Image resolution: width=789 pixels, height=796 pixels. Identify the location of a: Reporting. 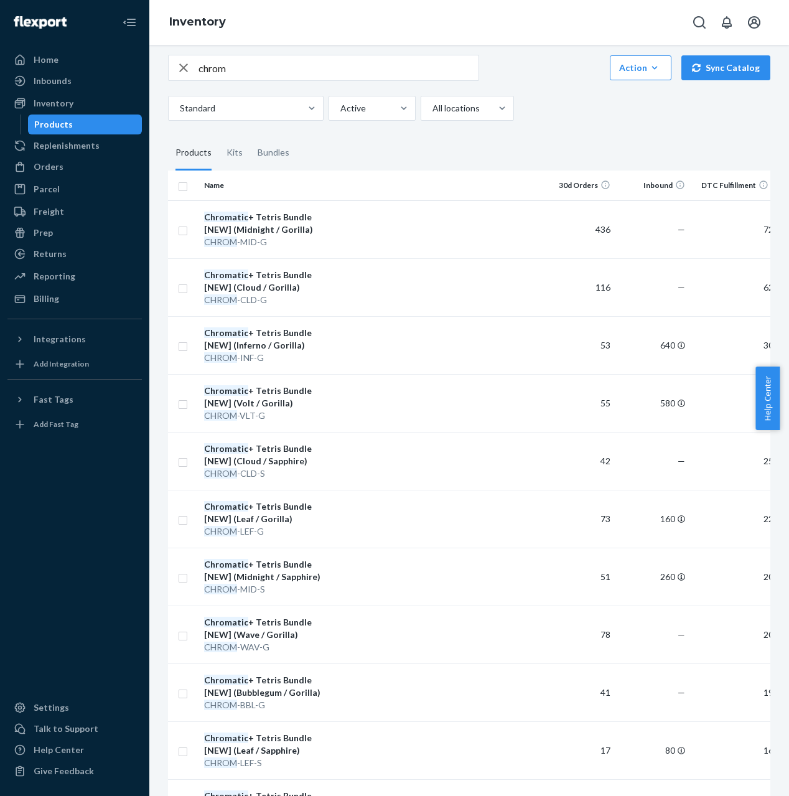
(75, 276).